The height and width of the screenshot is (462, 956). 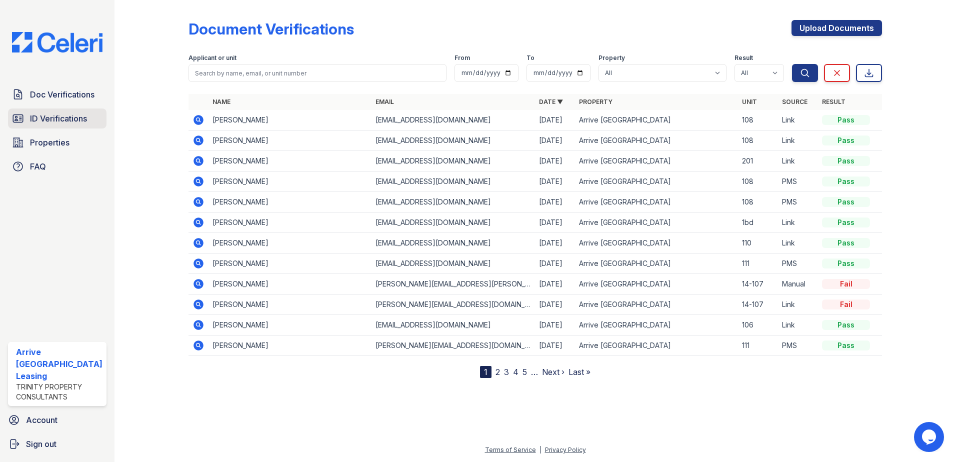 What do you see at coordinates (57, 166) in the screenshot?
I see `a: FAQ` at bounding box center [57, 166].